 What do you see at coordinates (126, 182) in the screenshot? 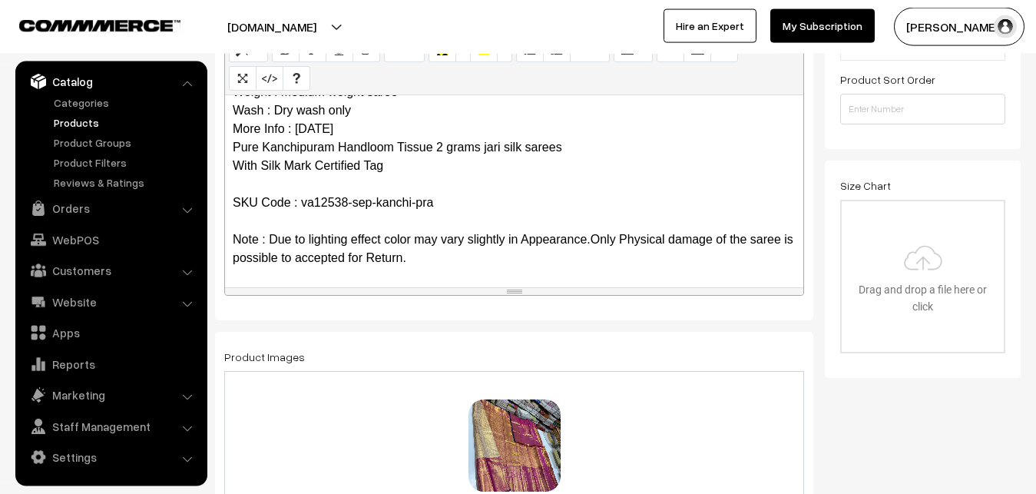
I see `a: Reviews & Ratings` at bounding box center [126, 182].